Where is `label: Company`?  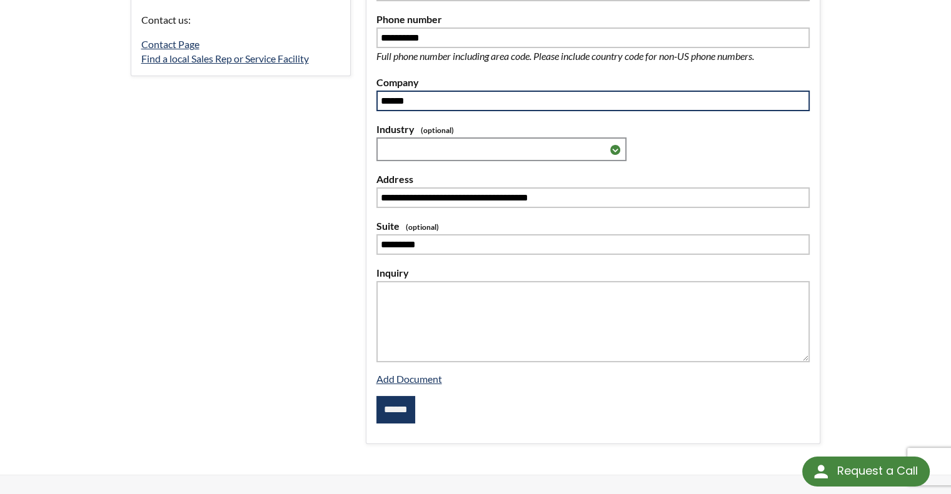
label: Company is located at coordinates (593, 83).